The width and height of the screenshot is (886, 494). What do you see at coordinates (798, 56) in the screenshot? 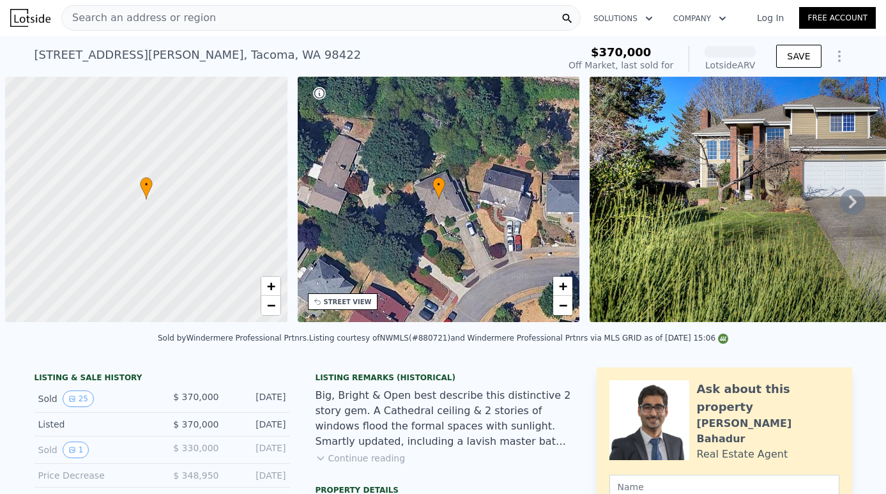
I see `button: SAVE` at bounding box center [798, 56].